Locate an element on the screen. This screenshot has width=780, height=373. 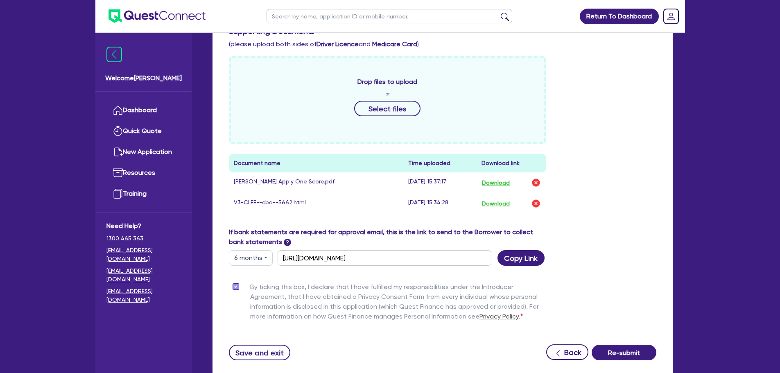
span: or is located at coordinates (387, 94).